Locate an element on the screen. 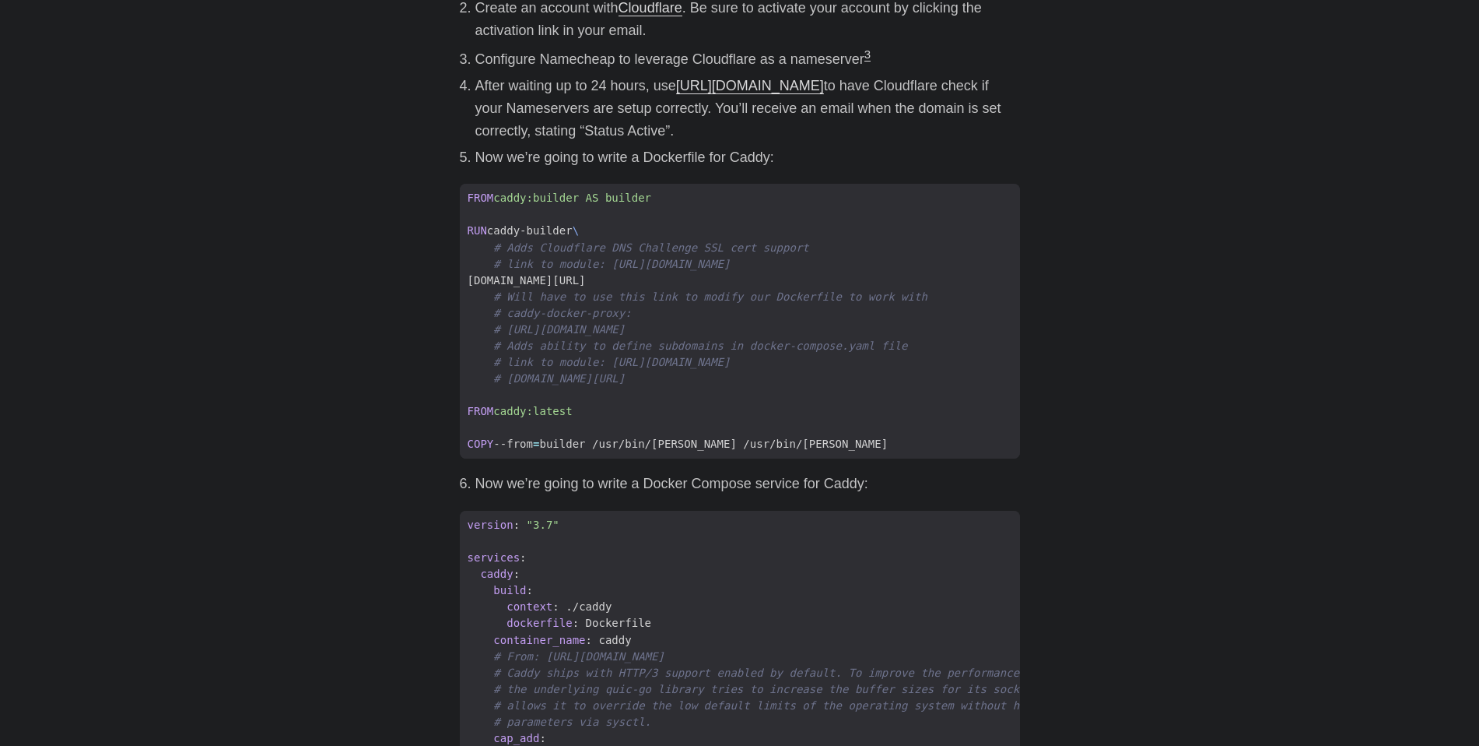 This screenshot has width=1479, height=746. span: # the underlying quic-go library tries to increase the buffer sizes for its socket. The NET_ADMIN... is located at coordinates (848, 689).